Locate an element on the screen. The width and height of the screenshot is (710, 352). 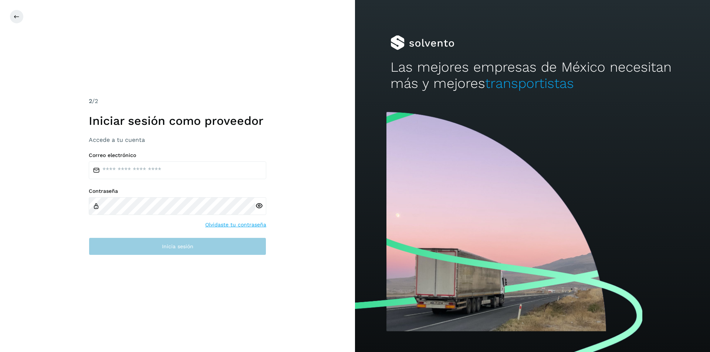
span: 2 is located at coordinates (90, 101).